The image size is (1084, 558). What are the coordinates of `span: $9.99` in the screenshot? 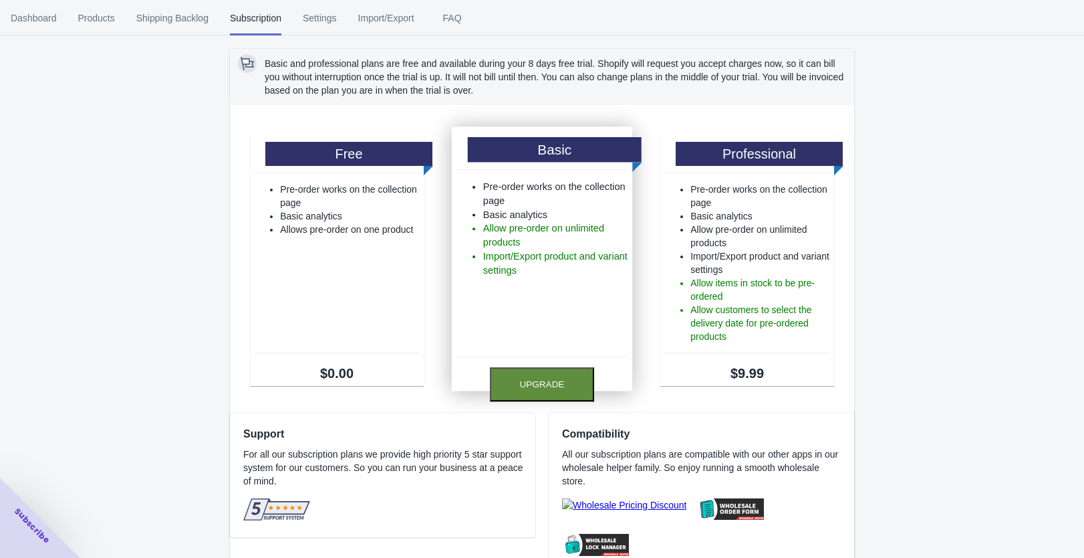 It's located at (747, 373).